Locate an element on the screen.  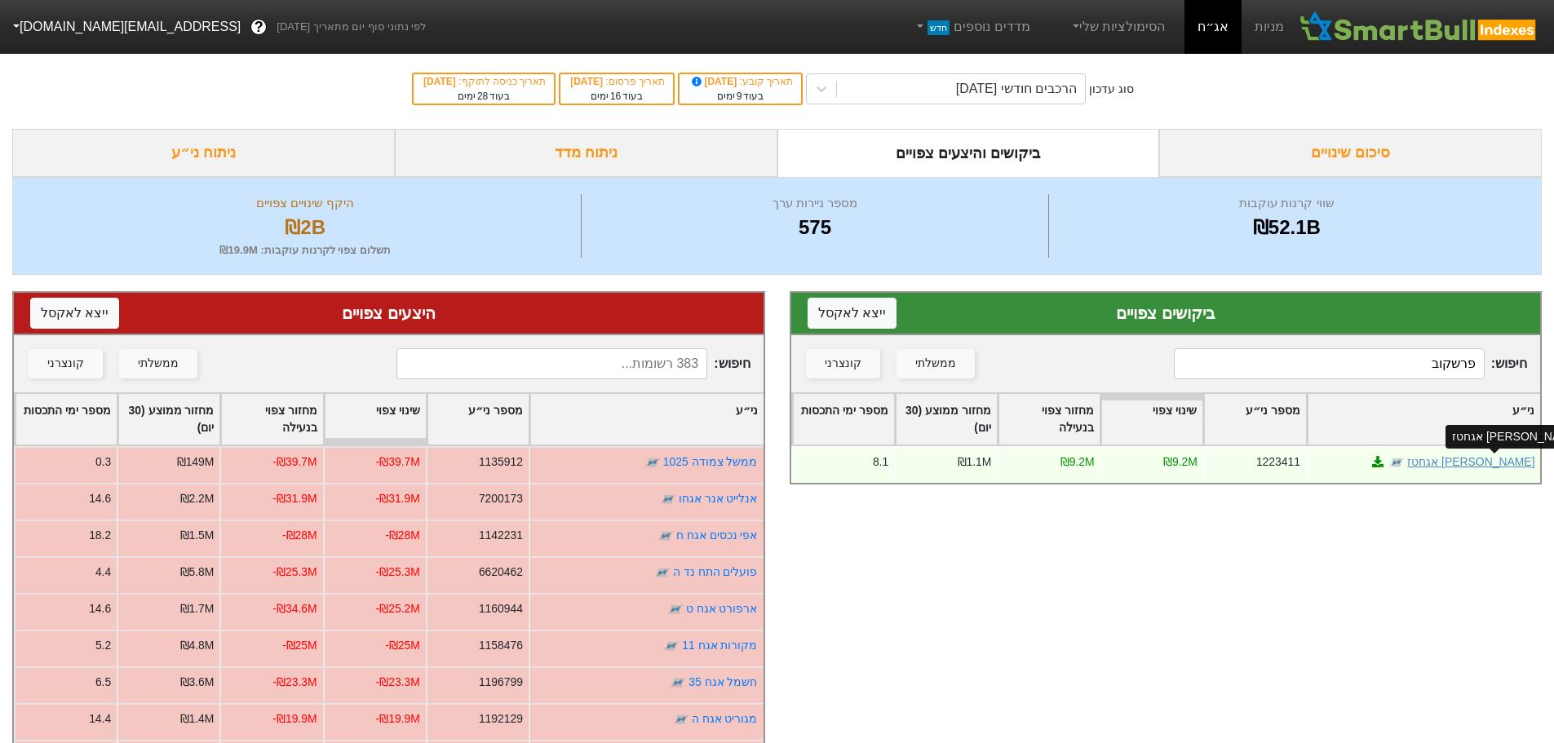
div: 8.1 is located at coordinates (879, 462).